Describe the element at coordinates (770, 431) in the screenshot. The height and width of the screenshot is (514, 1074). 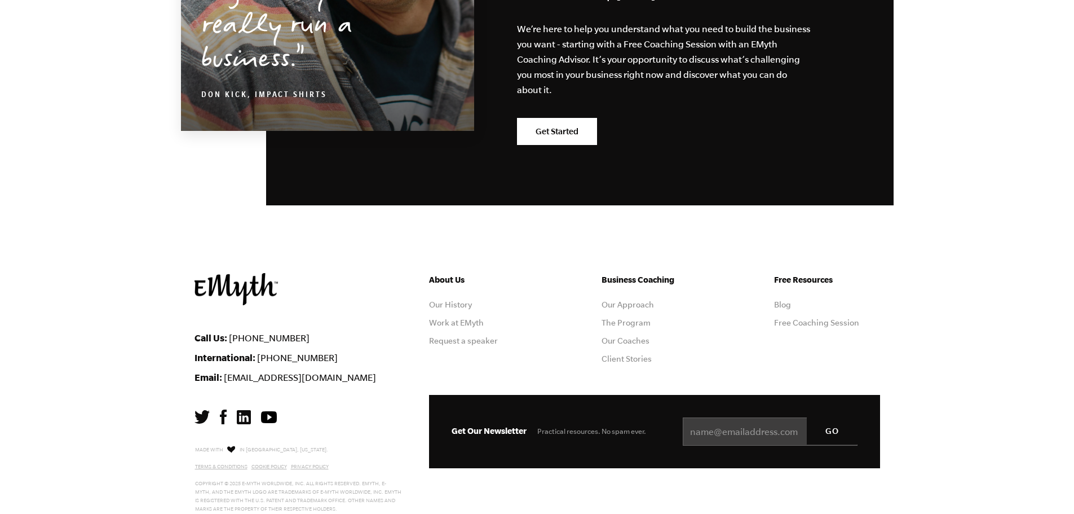
I see `input: name@emailaddress.com` at that location.